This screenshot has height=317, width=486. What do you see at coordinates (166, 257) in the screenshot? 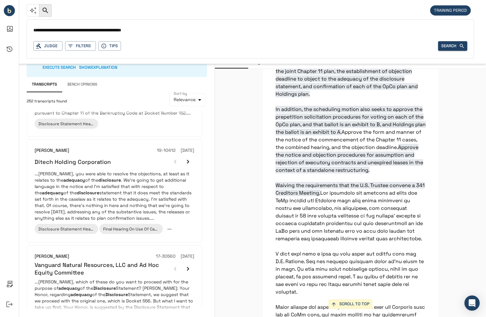
I see `h6: 17-30560` at bounding box center [166, 257].